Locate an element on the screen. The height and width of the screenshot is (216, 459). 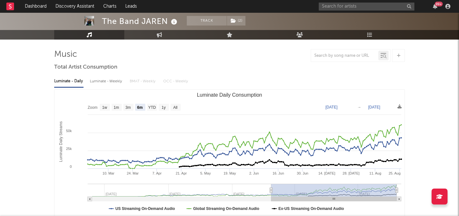
text: 25. Aug is located at coordinates (394, 173).